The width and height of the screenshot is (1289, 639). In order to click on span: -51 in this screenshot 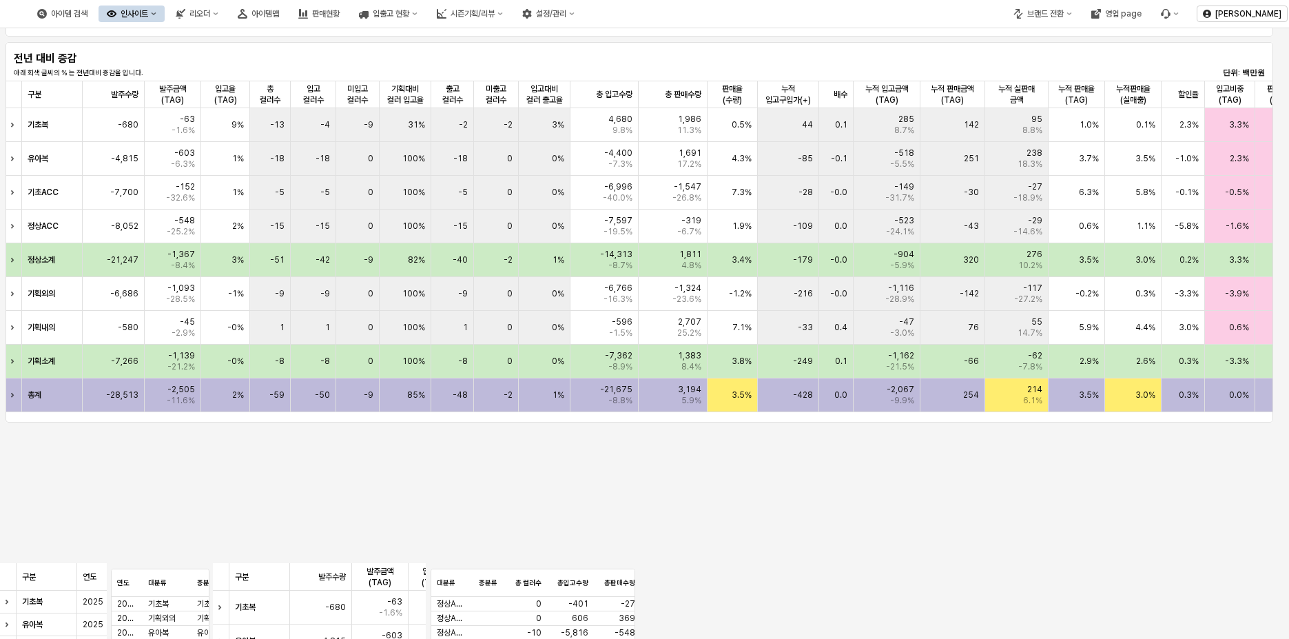, I will do `click(277, 260)`.